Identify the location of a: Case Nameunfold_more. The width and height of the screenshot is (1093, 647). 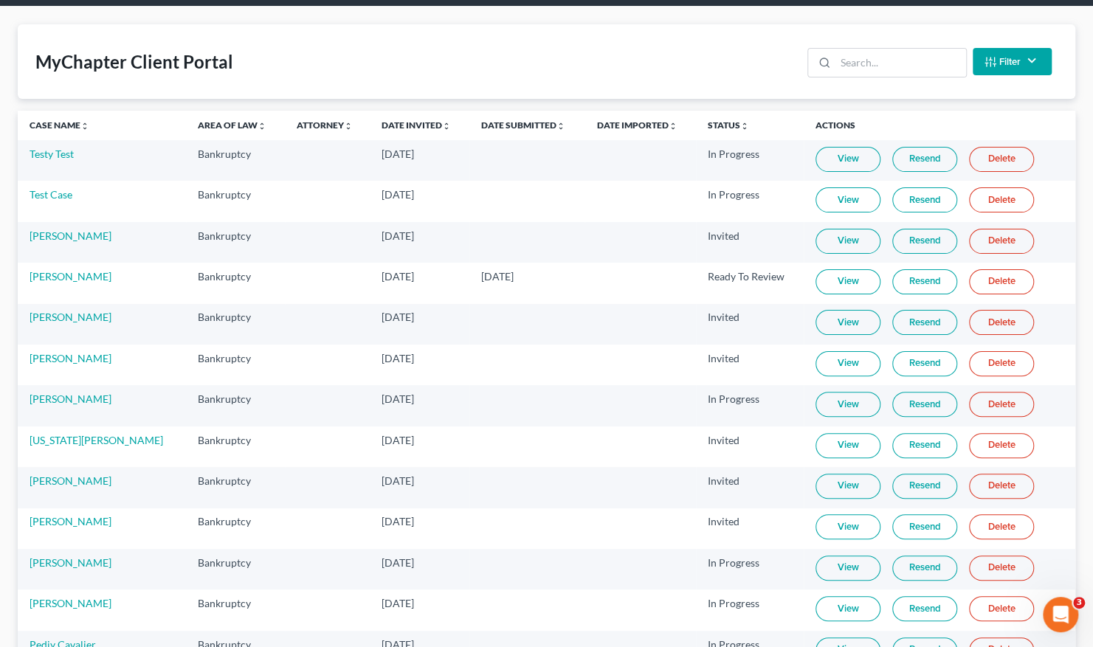
(59, 125).